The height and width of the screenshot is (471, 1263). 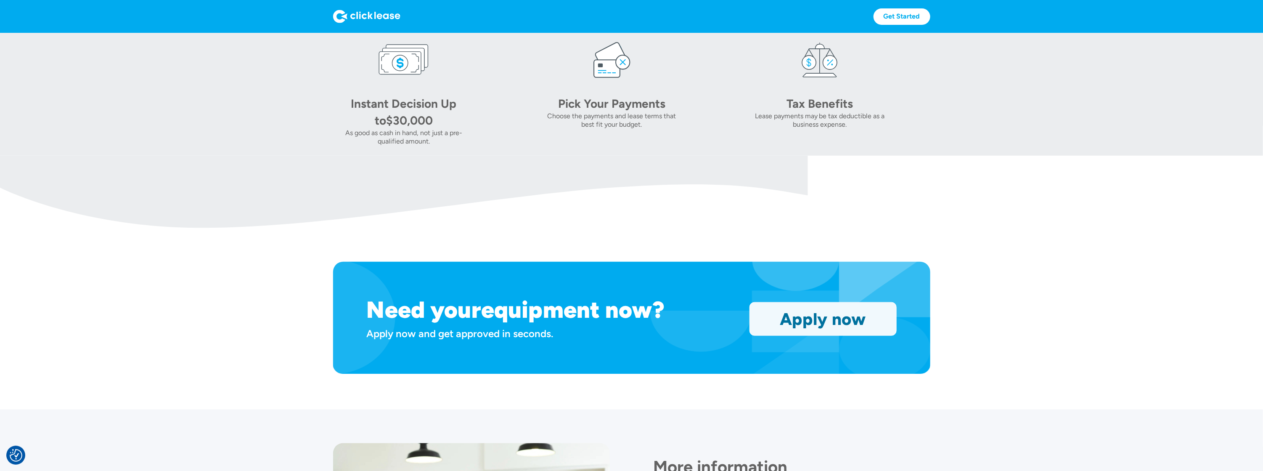 I want to click on img: money icon, so click(x=404, y=60).